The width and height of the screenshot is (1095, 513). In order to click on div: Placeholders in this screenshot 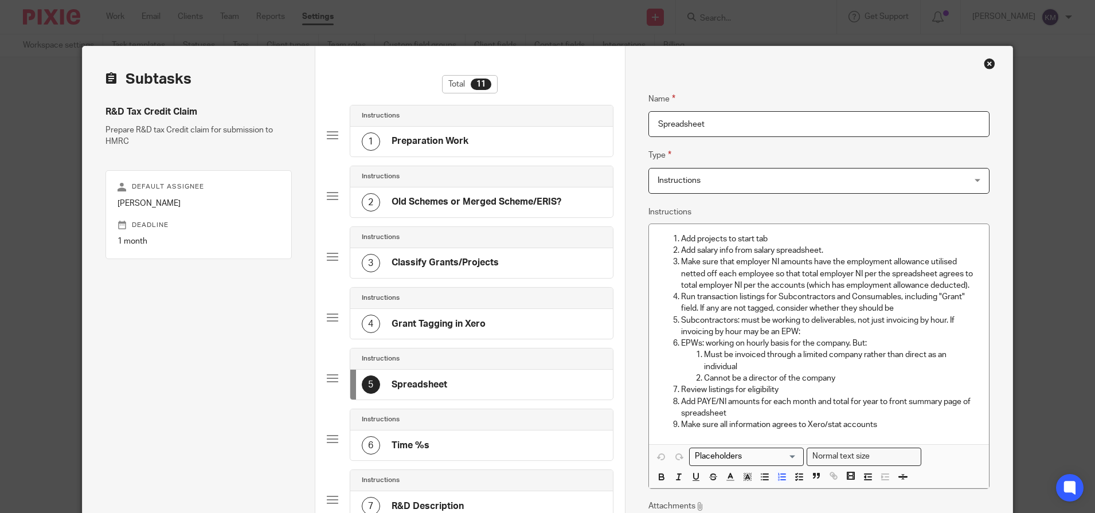, I will do `click(747, 457)`.